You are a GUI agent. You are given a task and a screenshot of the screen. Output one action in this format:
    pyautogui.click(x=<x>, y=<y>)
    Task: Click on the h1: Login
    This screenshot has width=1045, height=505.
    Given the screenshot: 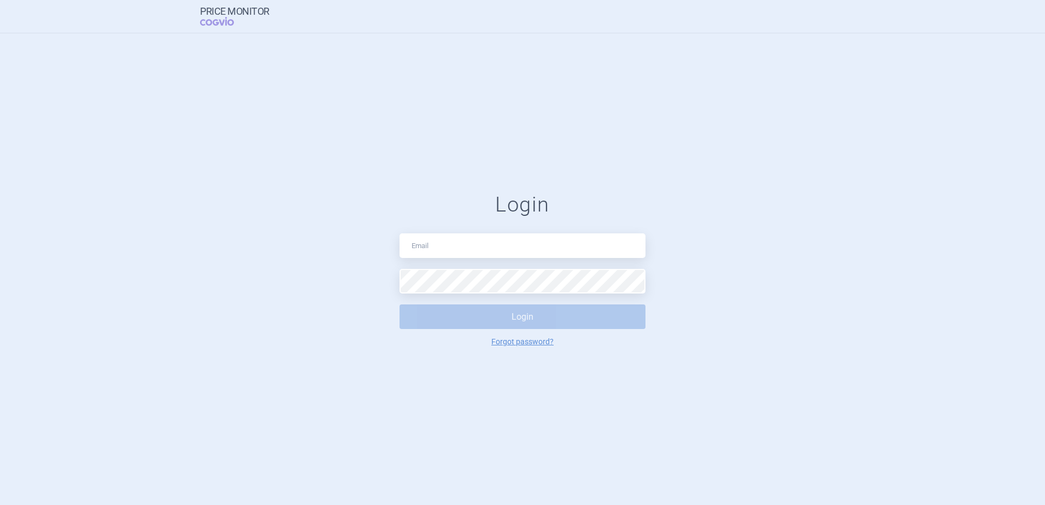 What is the action you would take?
    pyautogui.click(x=523, y=205)
    